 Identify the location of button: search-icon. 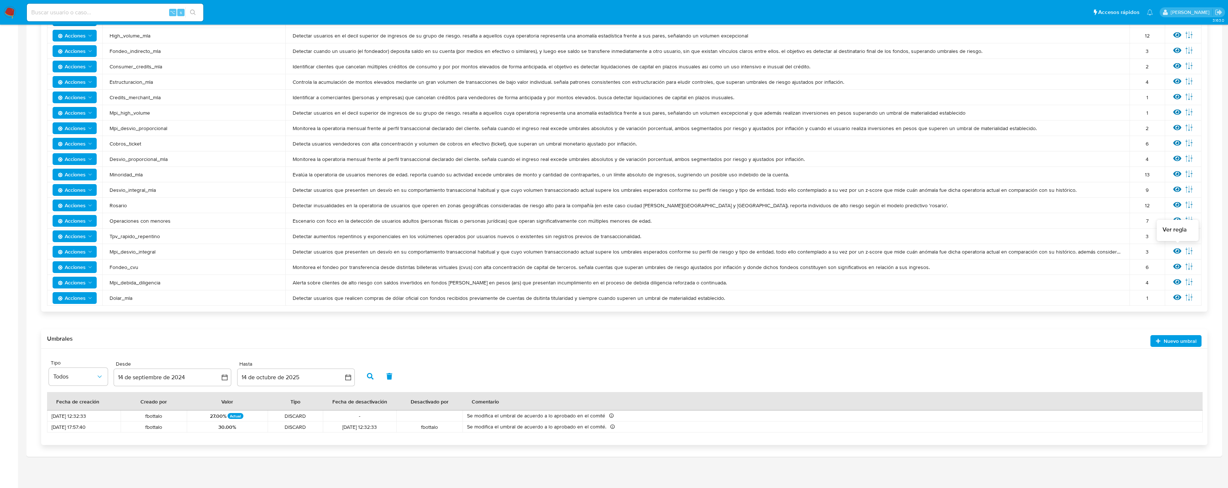
(193, 13).